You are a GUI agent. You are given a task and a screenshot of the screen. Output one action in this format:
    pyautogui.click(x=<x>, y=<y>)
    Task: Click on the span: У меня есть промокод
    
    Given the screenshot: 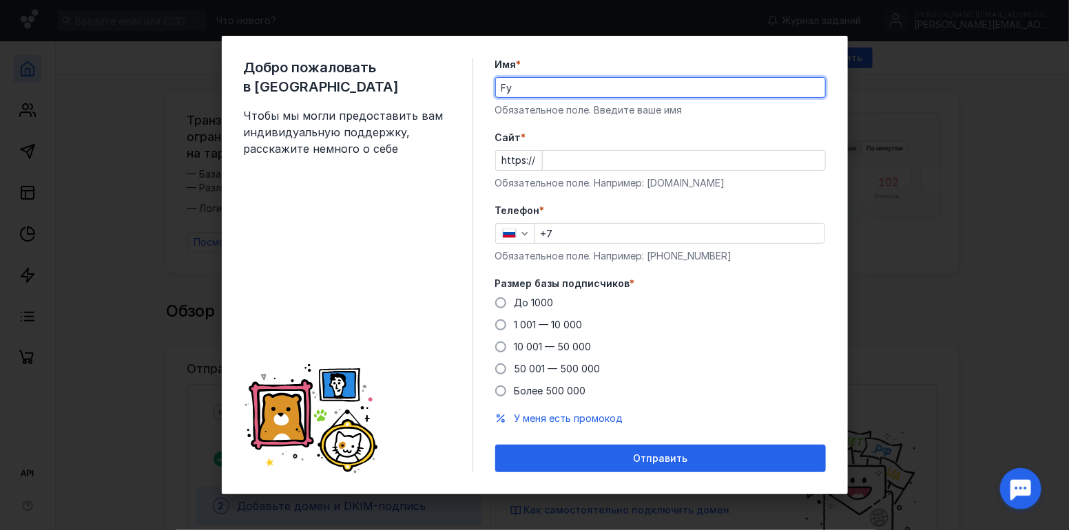 What is the action you would take?
    pyautogui.click(x=569, y=418)
    